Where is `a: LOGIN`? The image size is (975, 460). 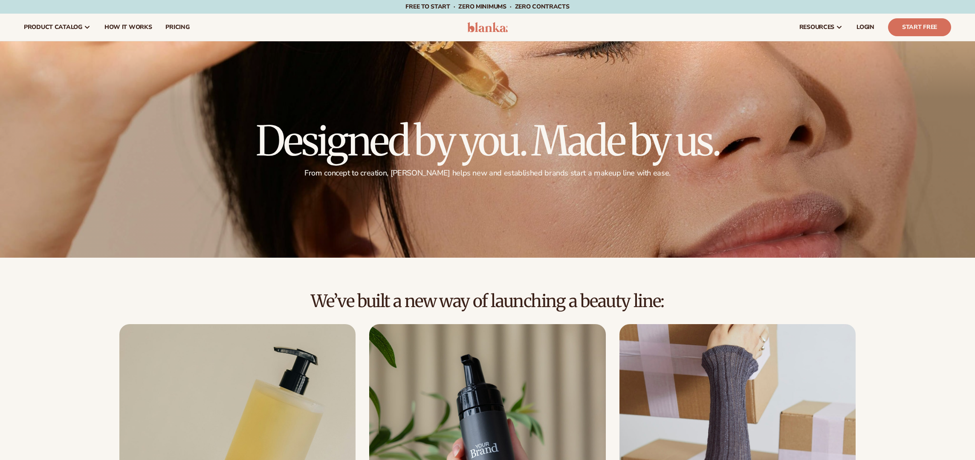 a: LOGIN is located at coordinates (865, 27).